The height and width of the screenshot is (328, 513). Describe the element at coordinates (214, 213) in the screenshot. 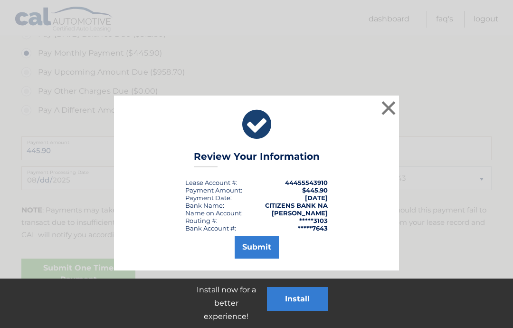

I see `div: Name on Account:` at that location.